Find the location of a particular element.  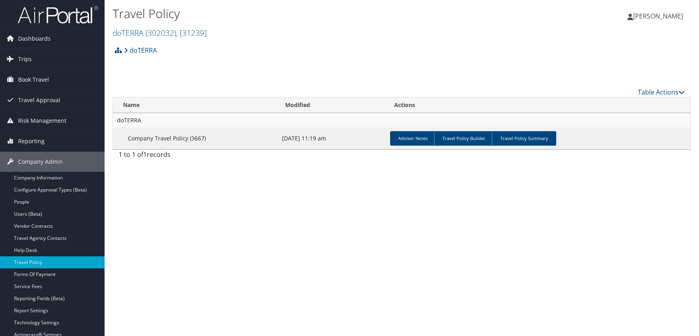

a: Table Actions is located at coordinates (661, 92).